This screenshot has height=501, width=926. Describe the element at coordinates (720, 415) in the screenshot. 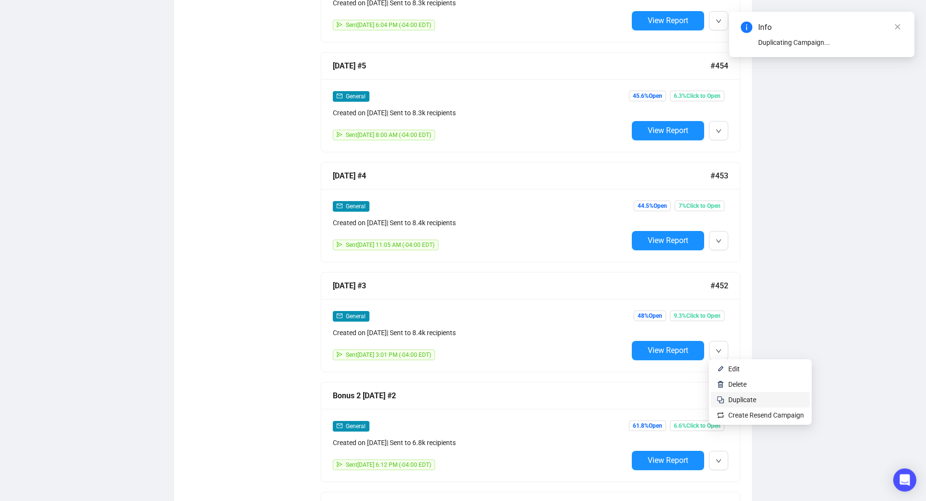

I see `img: retweet.svg` at that location.